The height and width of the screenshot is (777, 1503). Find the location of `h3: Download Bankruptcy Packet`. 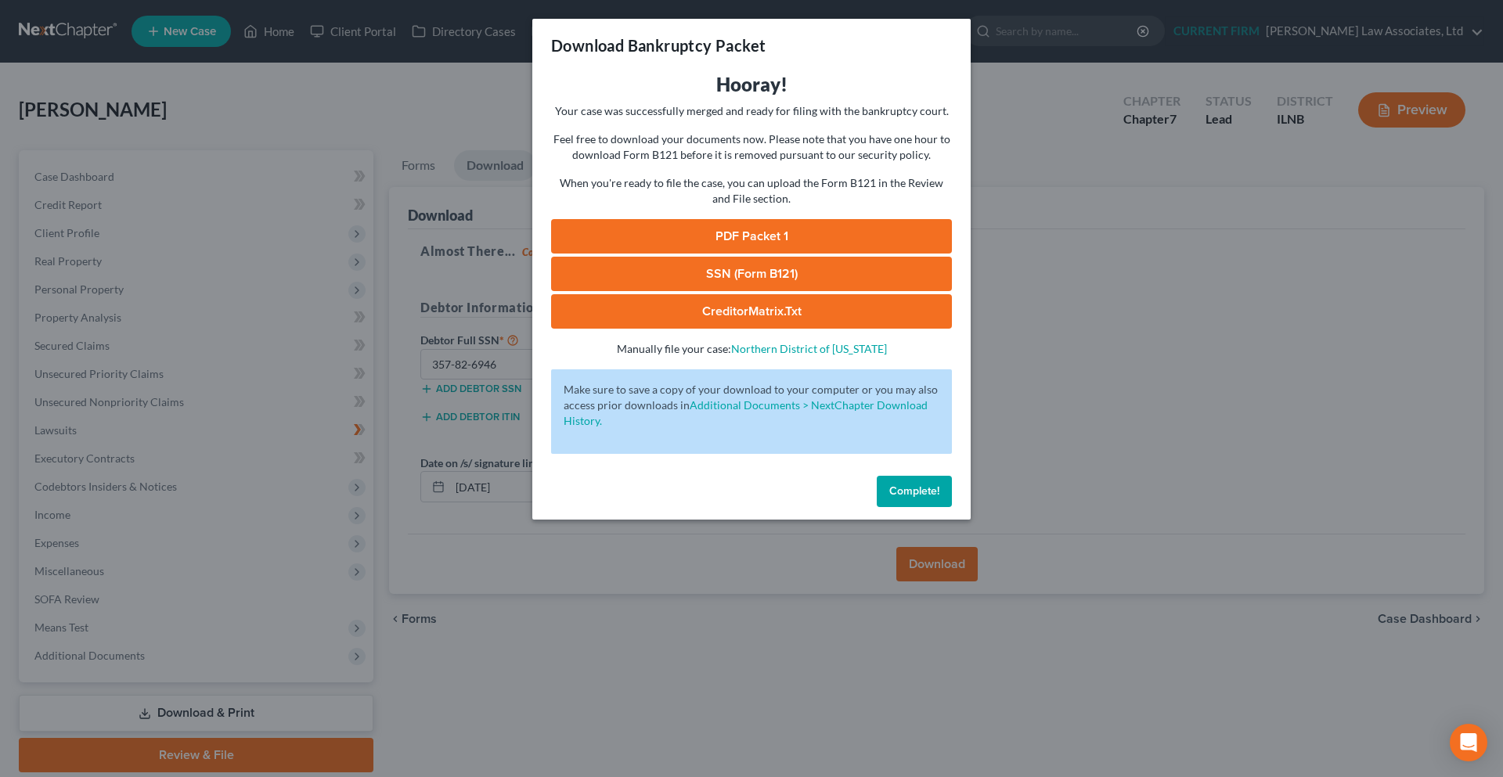

h3: Download Bankruptcy Packet is located at coordinates (658, 45).